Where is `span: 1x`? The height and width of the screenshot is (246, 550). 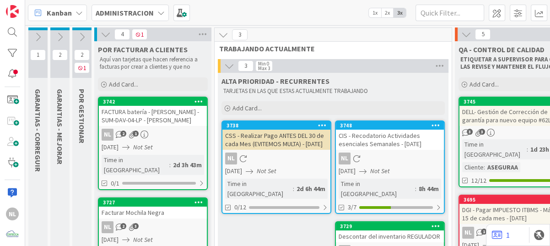 span: 1x is located at coordinates (375, 13).